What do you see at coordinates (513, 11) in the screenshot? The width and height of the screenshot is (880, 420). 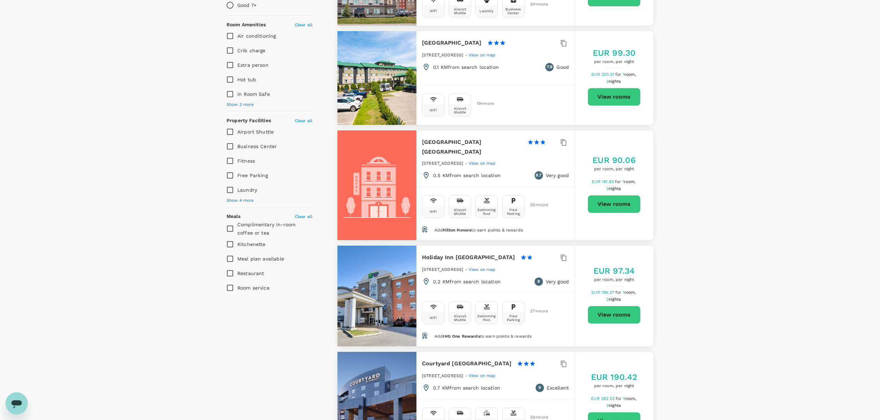 I see `div: Business Center` at bounding box center [513, 11].